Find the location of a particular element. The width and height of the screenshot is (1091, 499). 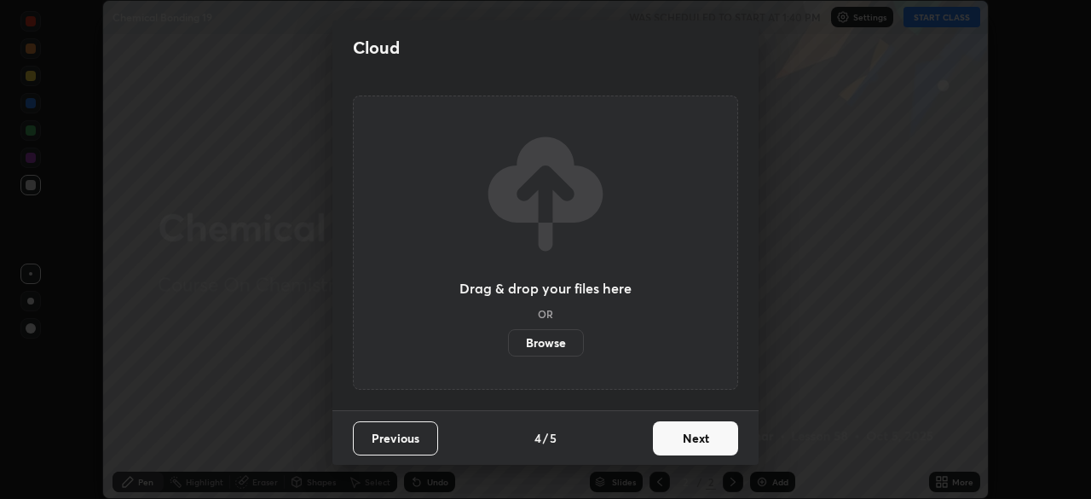

h3: Drag & drop your files here is located at coordinates (546, 288).